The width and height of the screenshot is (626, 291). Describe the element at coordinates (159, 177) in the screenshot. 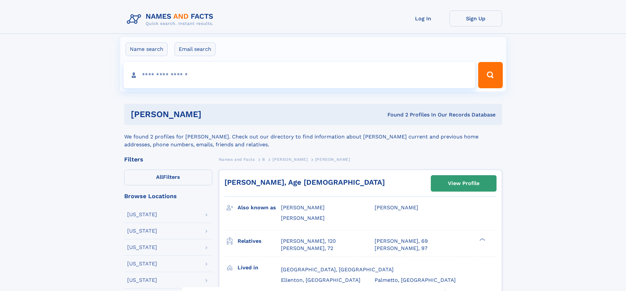

I see `span: All` at that location.